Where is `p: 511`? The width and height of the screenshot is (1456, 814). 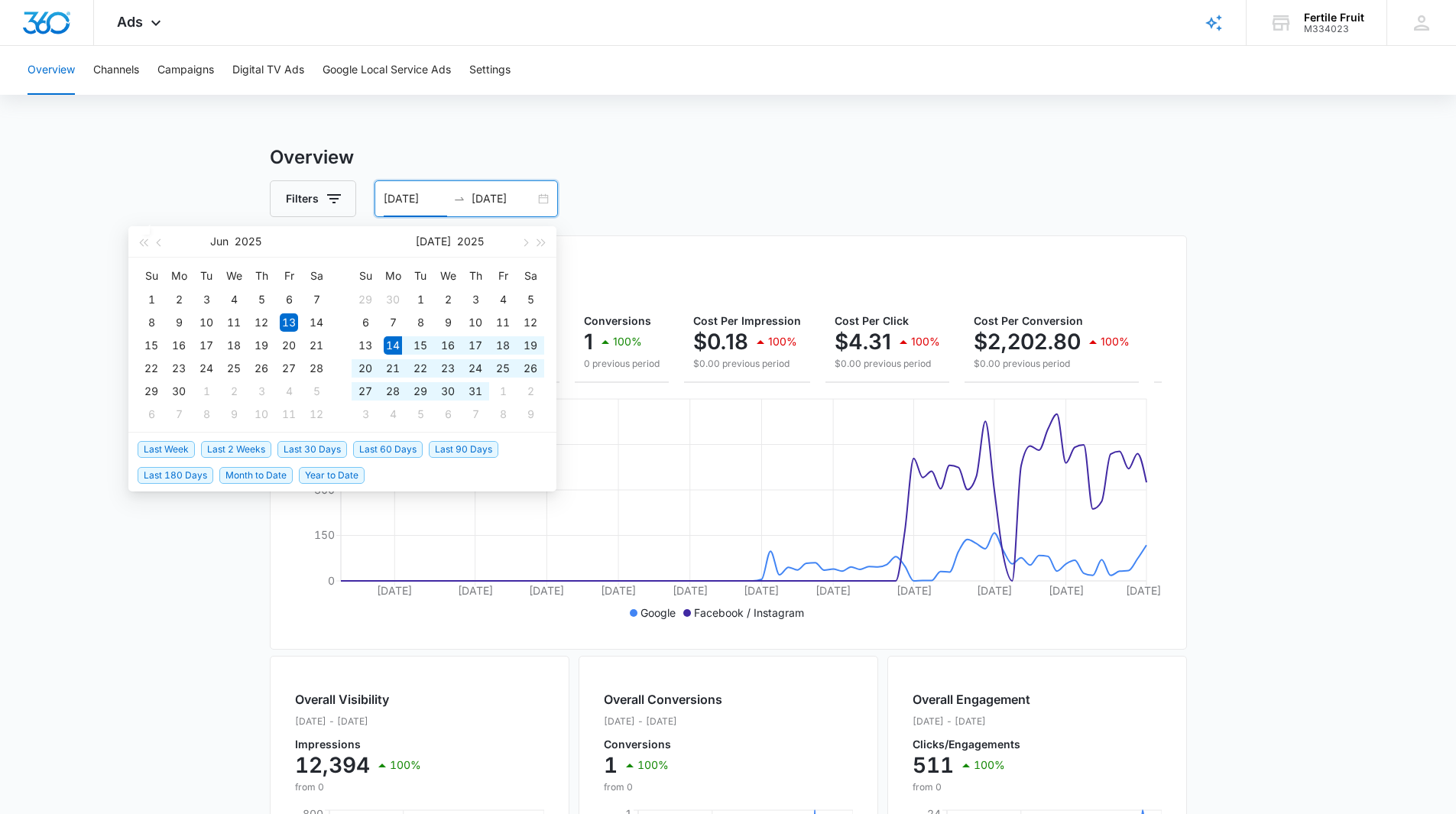
p: 511 is located at coordinates (934, 766).